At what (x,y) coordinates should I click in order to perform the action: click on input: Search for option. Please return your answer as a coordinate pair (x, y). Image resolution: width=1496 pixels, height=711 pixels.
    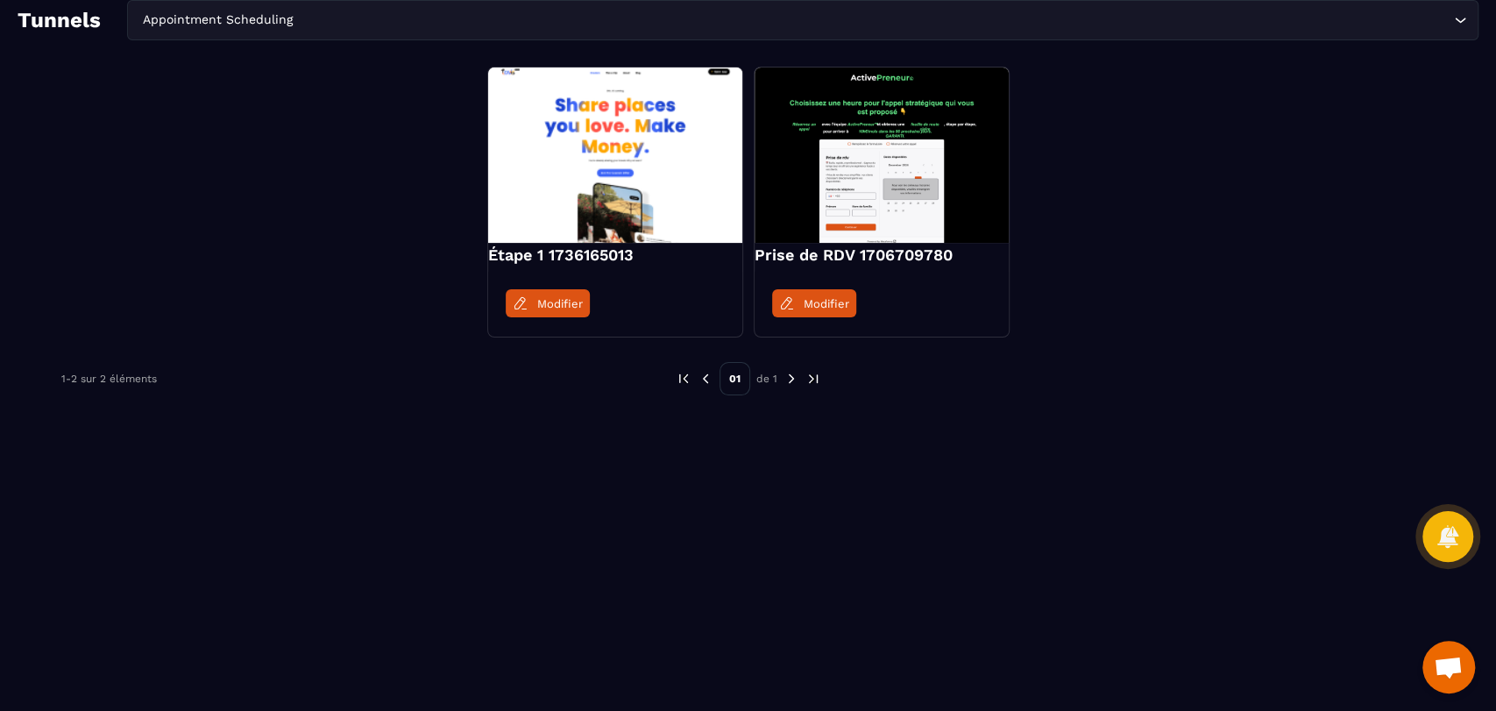
    Looking at the image, I should click on (873, 20).